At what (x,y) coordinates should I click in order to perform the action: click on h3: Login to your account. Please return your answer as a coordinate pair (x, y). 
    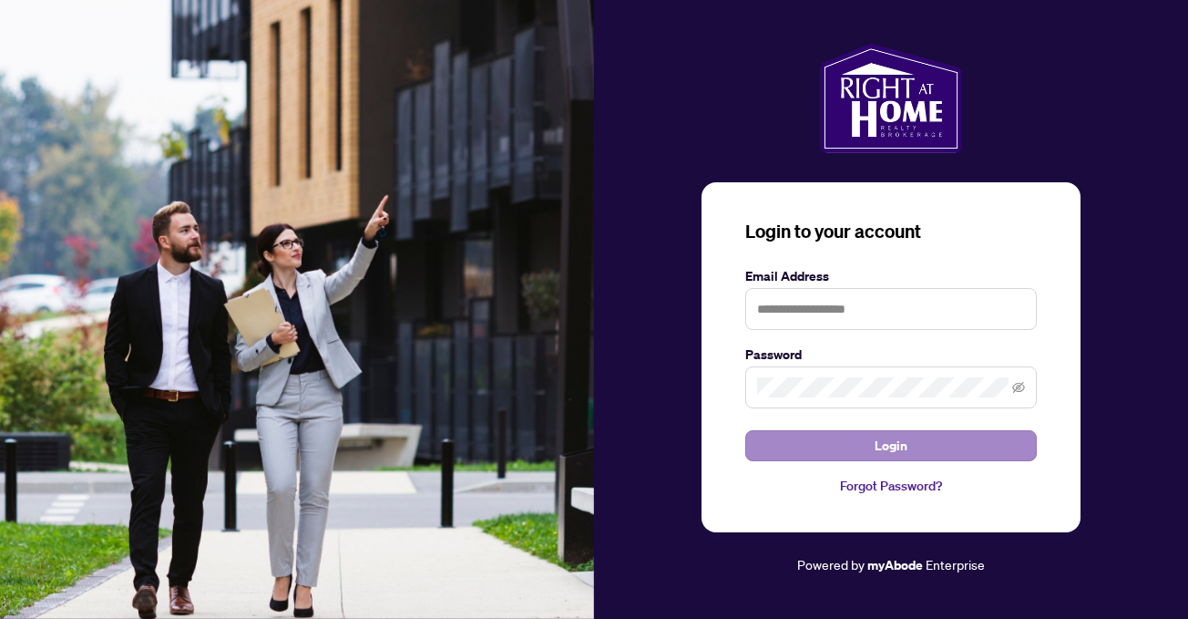
    Looking at the image, I should click on (891, 231).